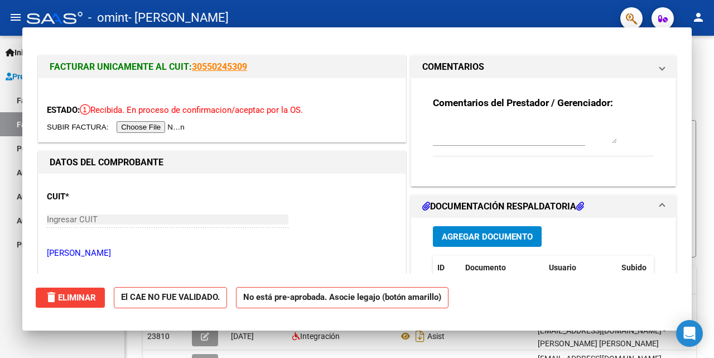  Describe the element at coordinates (108, 18) in the screenshot. I see `span: - omint` at that location.